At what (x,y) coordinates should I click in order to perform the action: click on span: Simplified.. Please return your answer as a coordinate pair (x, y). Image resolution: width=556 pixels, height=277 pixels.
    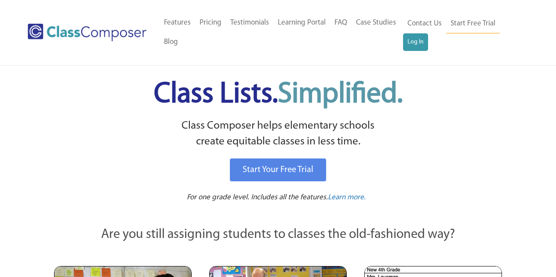
    Looking at the image, I should click on (340, 95).